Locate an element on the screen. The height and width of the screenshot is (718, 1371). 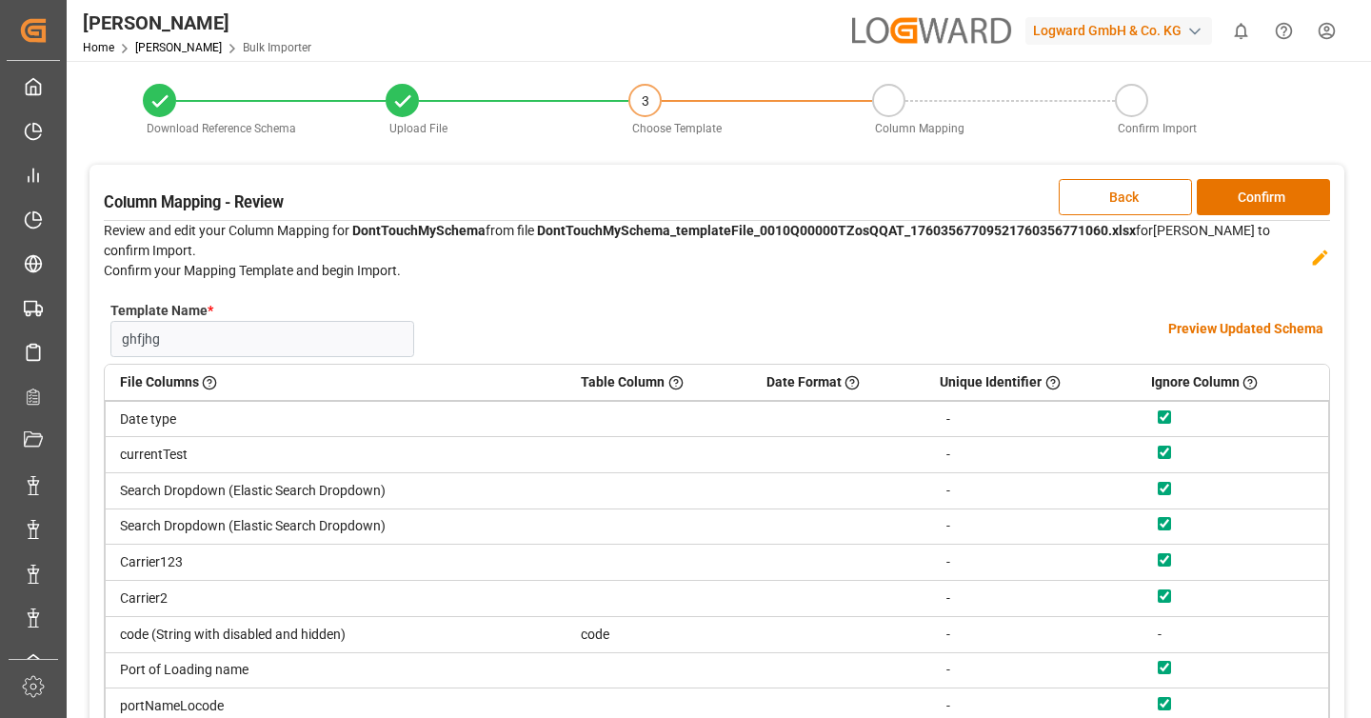
td: Date type is located at coordinates (336, 419).